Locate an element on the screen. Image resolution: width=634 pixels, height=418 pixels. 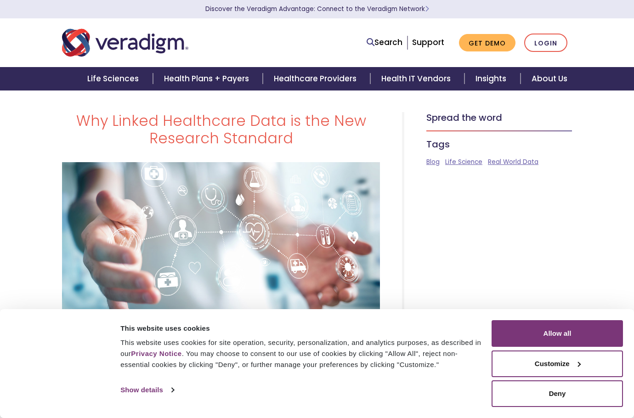
button: Customize is located at coordinates (557, 364).